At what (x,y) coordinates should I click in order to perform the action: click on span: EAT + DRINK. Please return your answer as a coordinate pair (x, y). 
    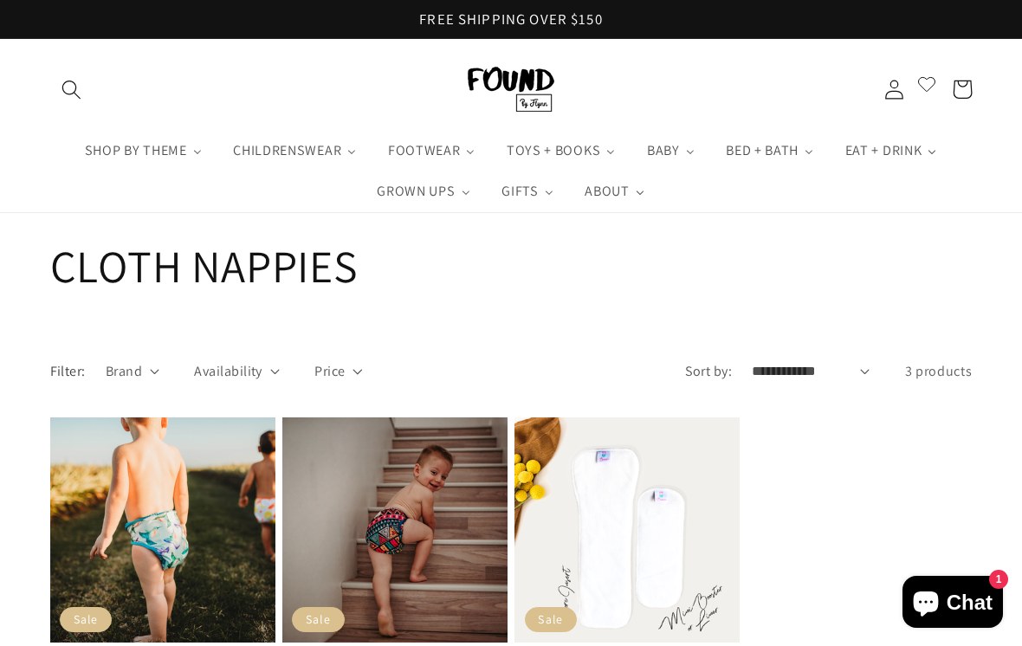
    Looking at the image, I should click on (882, 151).